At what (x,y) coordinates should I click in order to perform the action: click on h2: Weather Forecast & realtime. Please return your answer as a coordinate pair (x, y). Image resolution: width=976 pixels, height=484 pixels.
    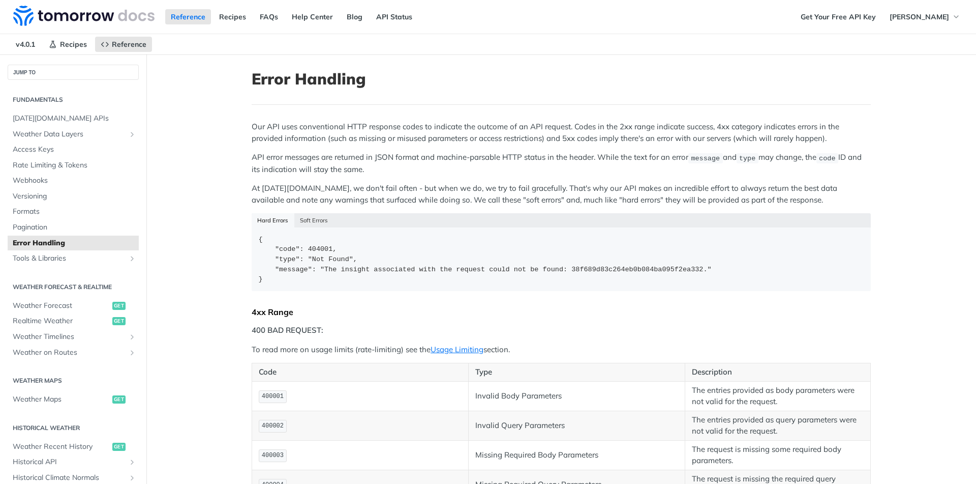
    Looking at the image, I should click on (73, 287).